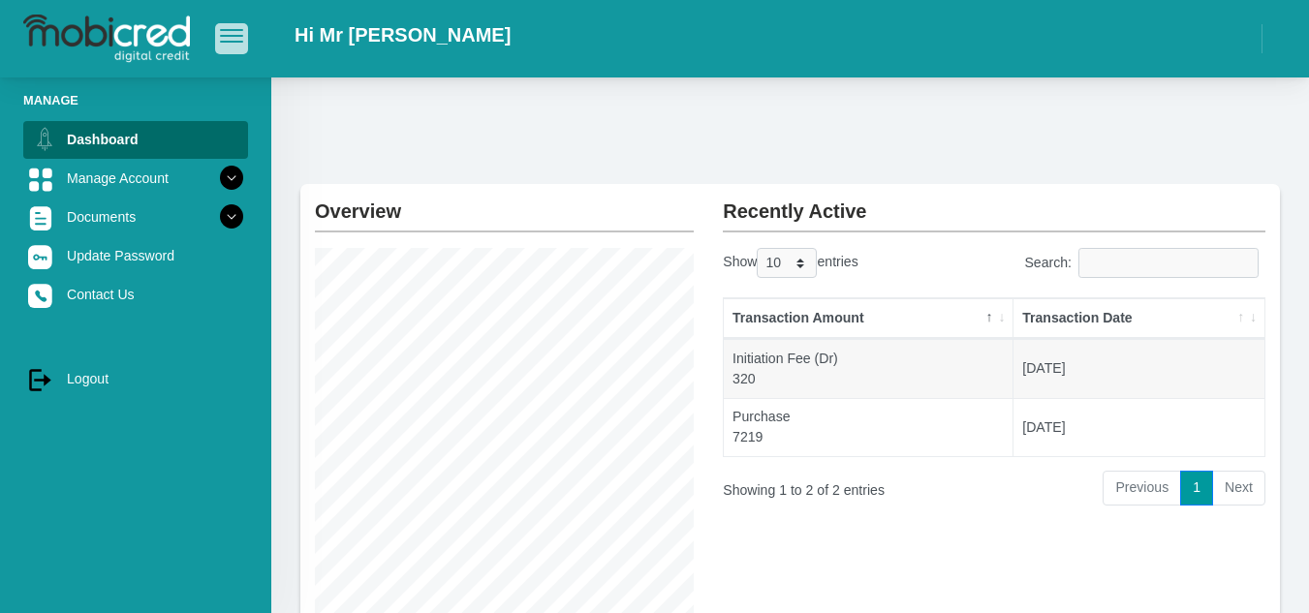  What do you see at coordinates (136, 140) in the screenshot?
I see `a: Dashboard` at bounding box center [136, 140].